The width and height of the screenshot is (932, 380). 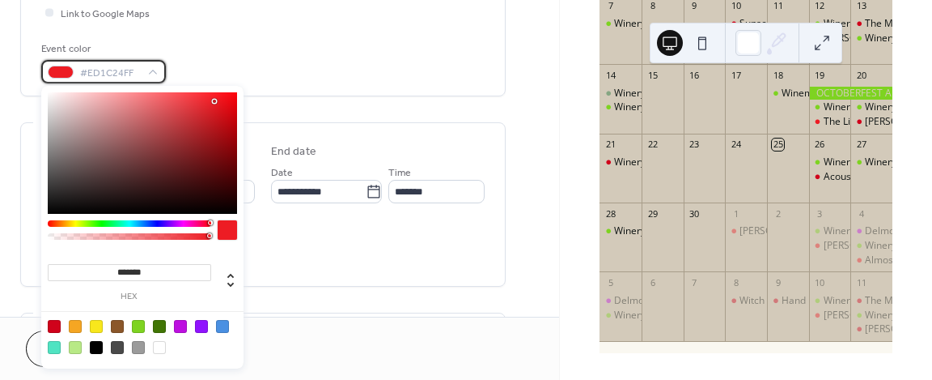 What do you see at coordinates (652, 144) in the screenshot?
I see `div: 22` at bounding box center [652, 144].